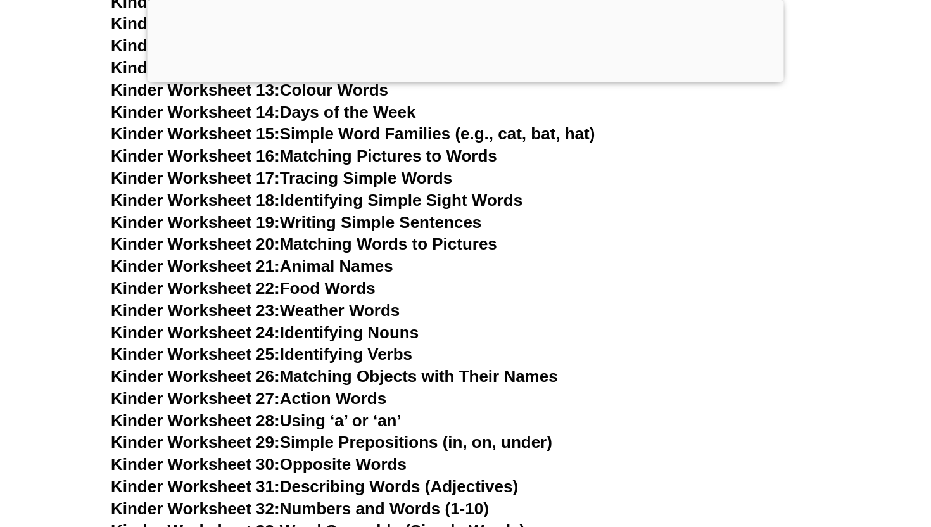  I want to click on a: Kinder Worksheet 23:Weather Words, so click(255, 310).